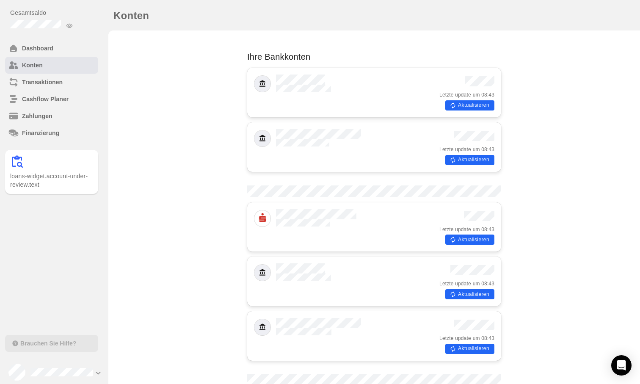  What do you see at coordinates (52, 116) in the screenshot?
I see `a: Zahlungen` at bounding box center [52, 116].